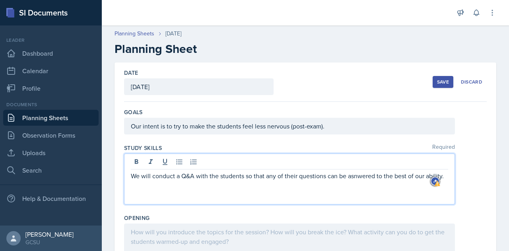  What do you see at coordinates (143, 148) in the screenshot?
I see `label: Study Skills` at bounding box center [143, 148].